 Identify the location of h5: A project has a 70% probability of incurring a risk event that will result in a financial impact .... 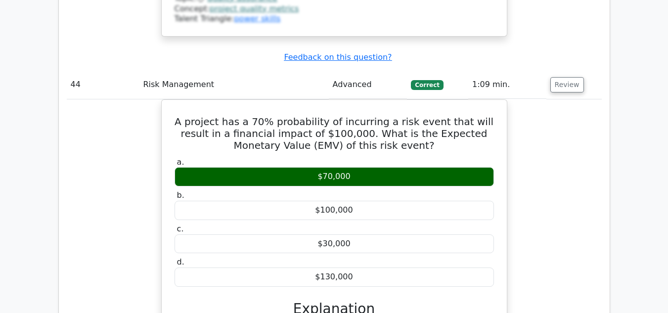
(334, 134).